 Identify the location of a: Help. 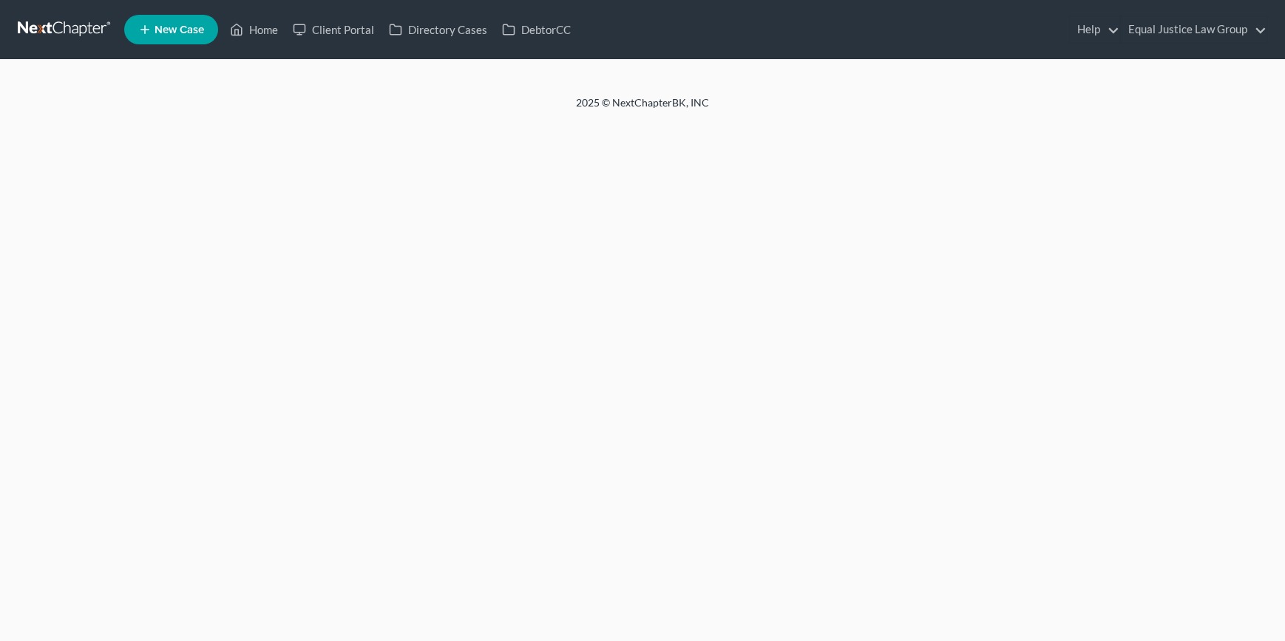
(1094, 30).